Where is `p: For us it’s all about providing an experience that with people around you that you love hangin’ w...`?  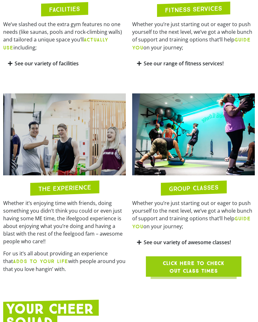 p: For us it’s all about providing an experience that with people around you that you love hangin’ w... is located at coordinates (64, 261).